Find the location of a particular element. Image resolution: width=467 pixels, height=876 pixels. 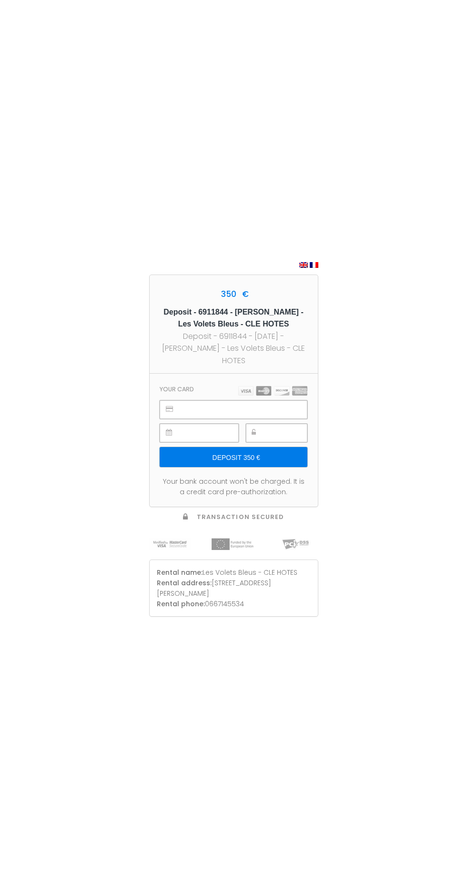

img: carts.png is located at coordinates (273, 391).